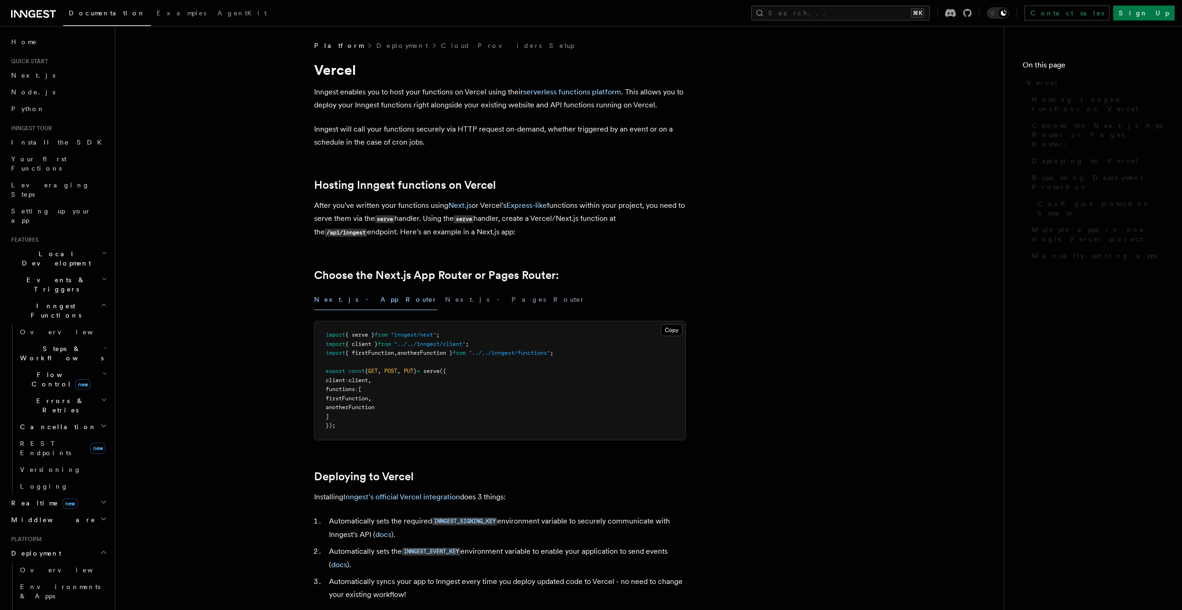 Image resolution: width=1182 pixels, height=610 pixels. I want to click on a: Next.js, so click(460, 205).